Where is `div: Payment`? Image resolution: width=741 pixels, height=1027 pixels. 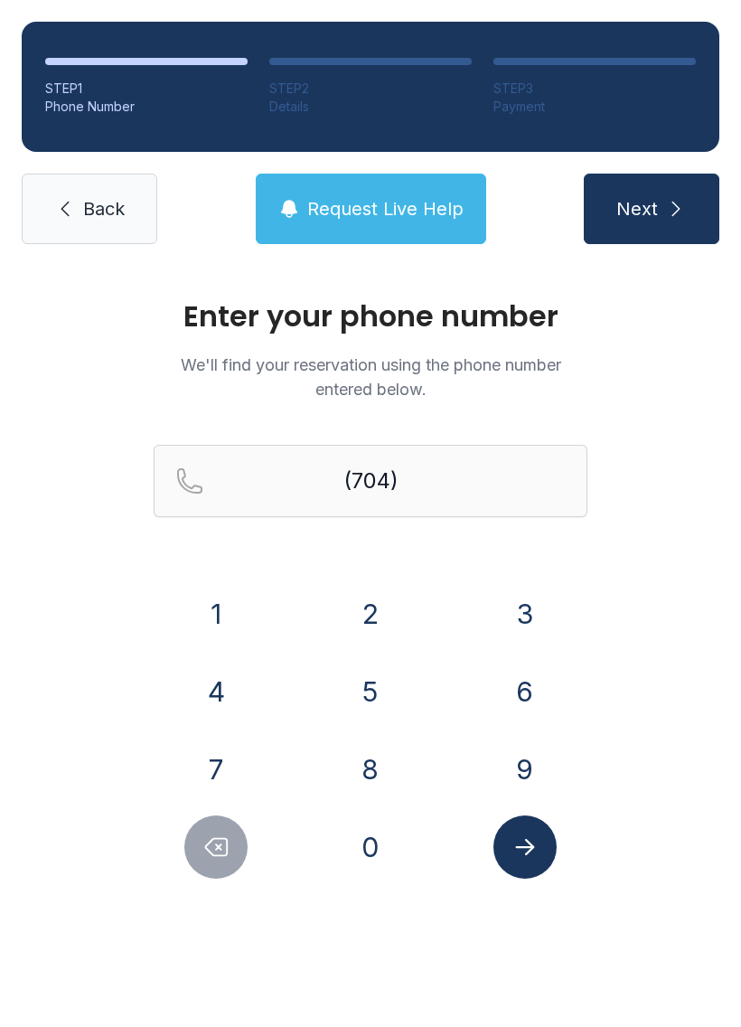 div: Payment is located at coordinates (595, 107).